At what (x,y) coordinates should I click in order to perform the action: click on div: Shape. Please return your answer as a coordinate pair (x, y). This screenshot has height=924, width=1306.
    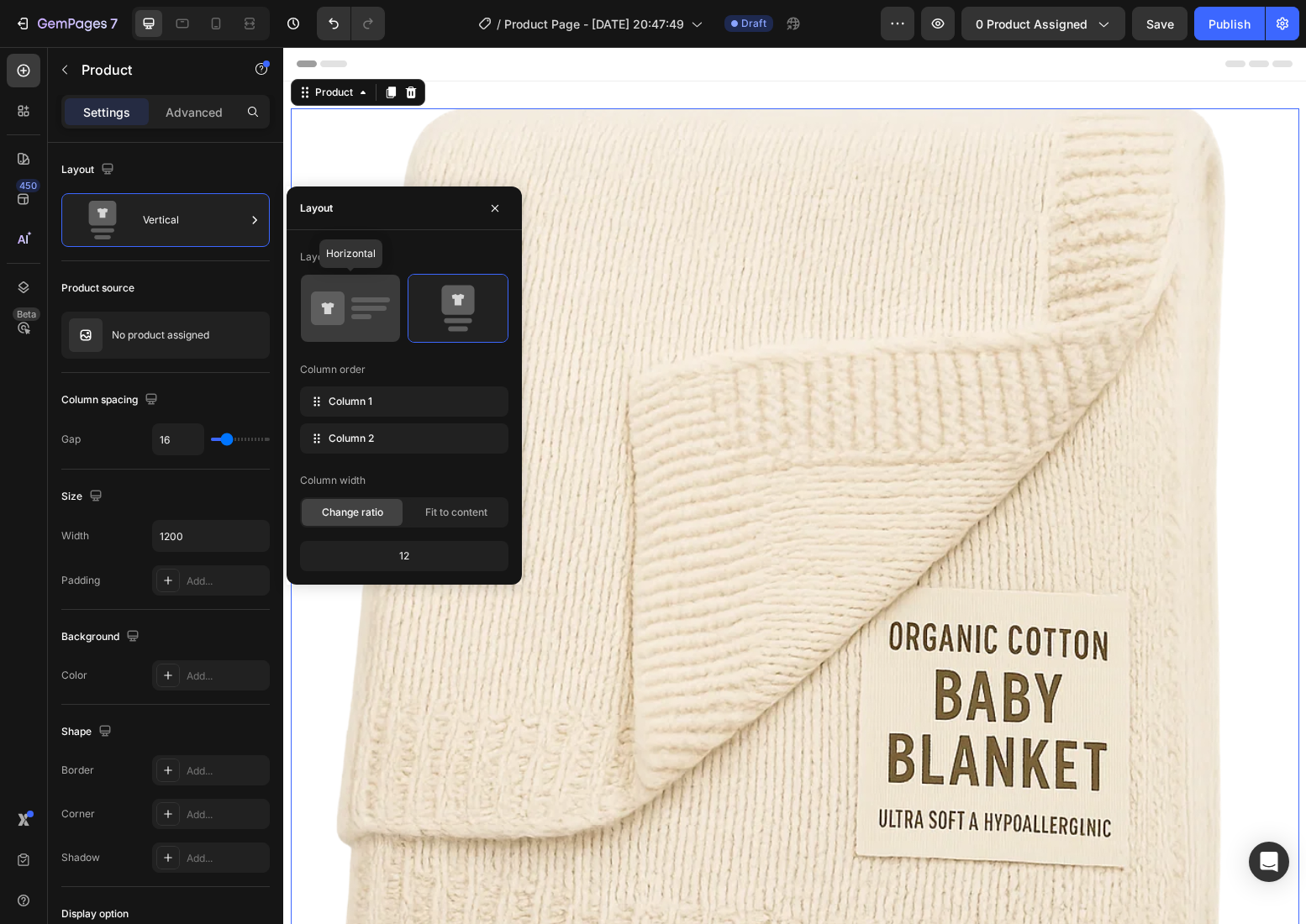
    Looking at the image, I should click on (88, 731).